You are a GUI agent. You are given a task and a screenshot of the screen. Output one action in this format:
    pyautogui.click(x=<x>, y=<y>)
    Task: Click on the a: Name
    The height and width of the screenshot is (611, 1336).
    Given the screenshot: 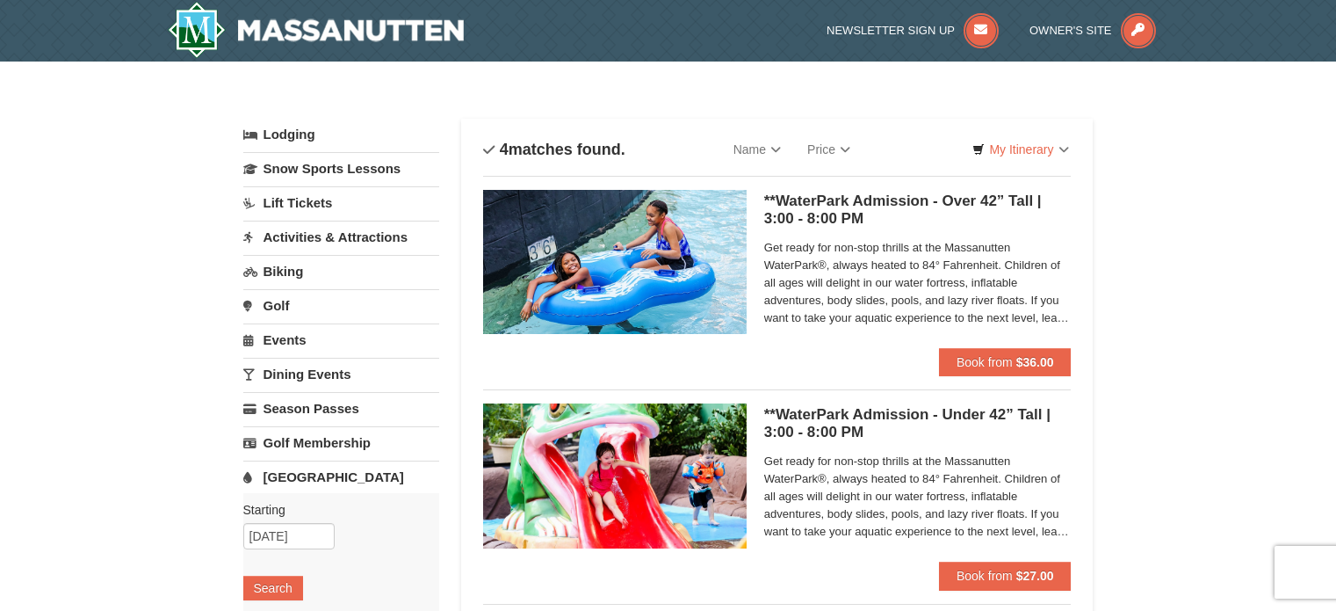 What is the action you would take?
    pyautogui.click(x=757, y=149)
    